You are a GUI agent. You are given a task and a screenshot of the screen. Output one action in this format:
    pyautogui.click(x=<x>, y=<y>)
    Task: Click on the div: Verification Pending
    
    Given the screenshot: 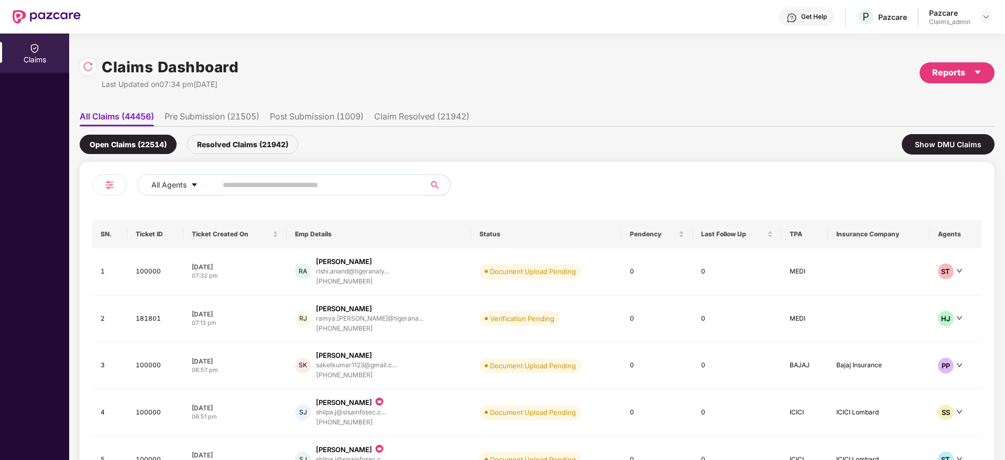 What is the action you would take?
    pyautogui.click(x=522, y=318)
    